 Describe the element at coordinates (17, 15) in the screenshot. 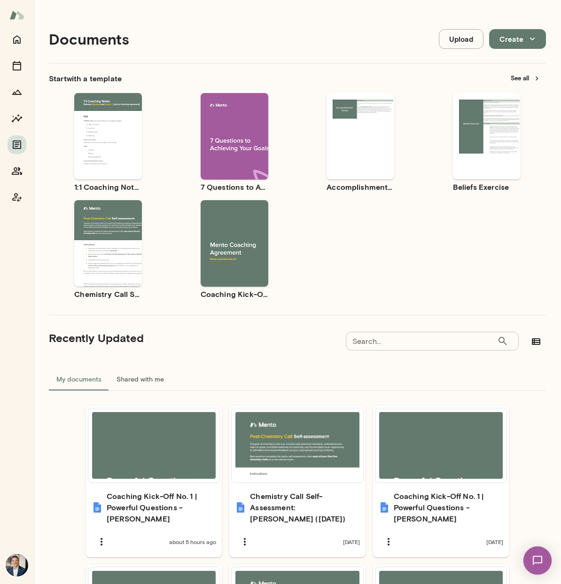

I see `img: Mento` at that location.